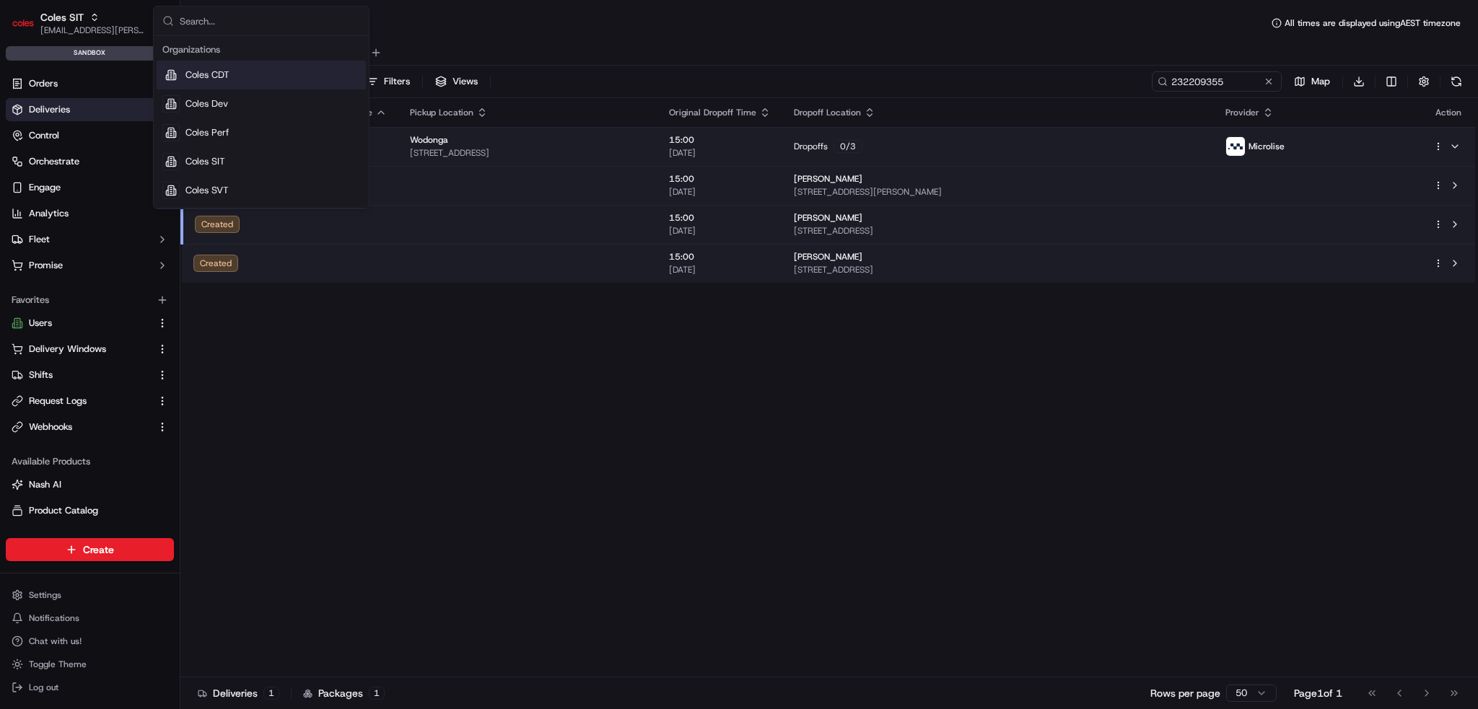 This screenshot has width=1478, height=709. I want to click on button: Users, so click(89, 323).